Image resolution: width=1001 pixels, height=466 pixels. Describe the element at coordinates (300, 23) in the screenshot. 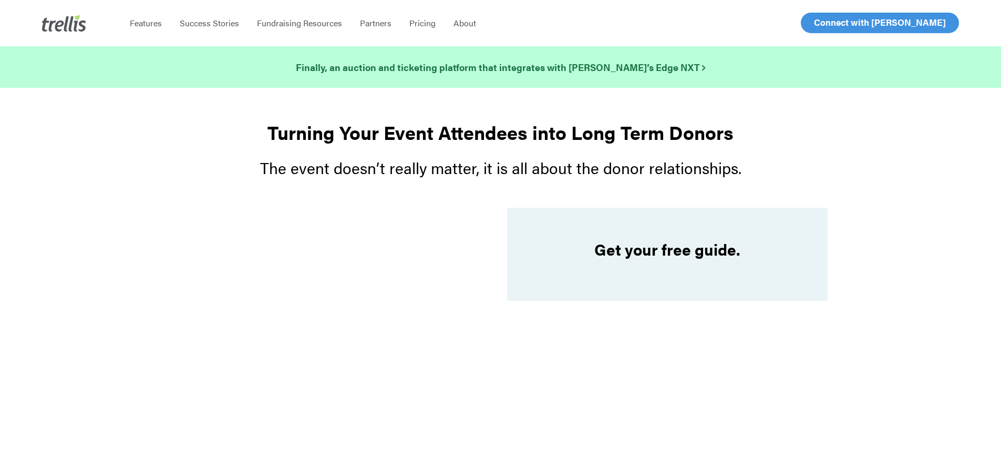

I see `a: Fundraising Resources` at that location.